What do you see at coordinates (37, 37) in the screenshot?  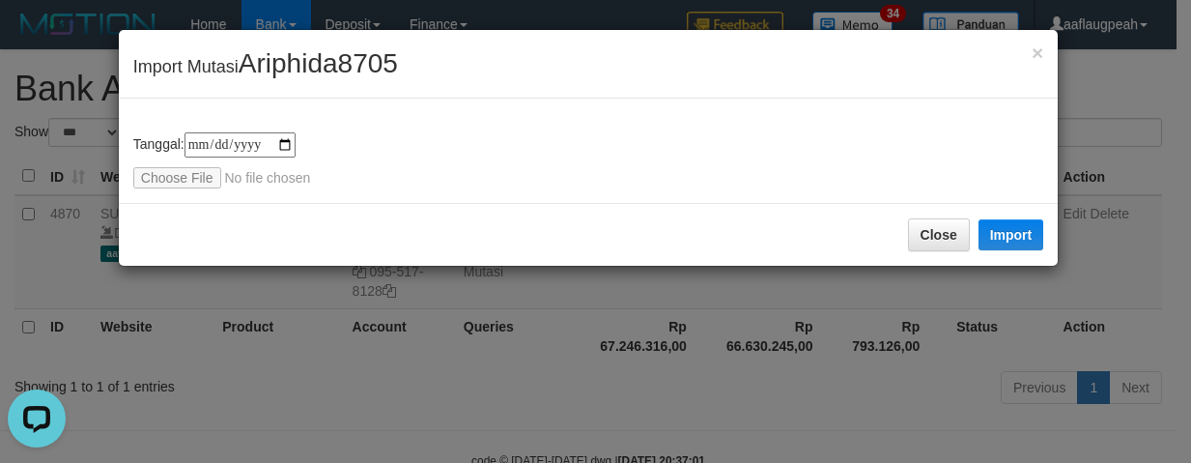 I see `button: Open LiveChat chat widget` at bounding box center [37, 37].